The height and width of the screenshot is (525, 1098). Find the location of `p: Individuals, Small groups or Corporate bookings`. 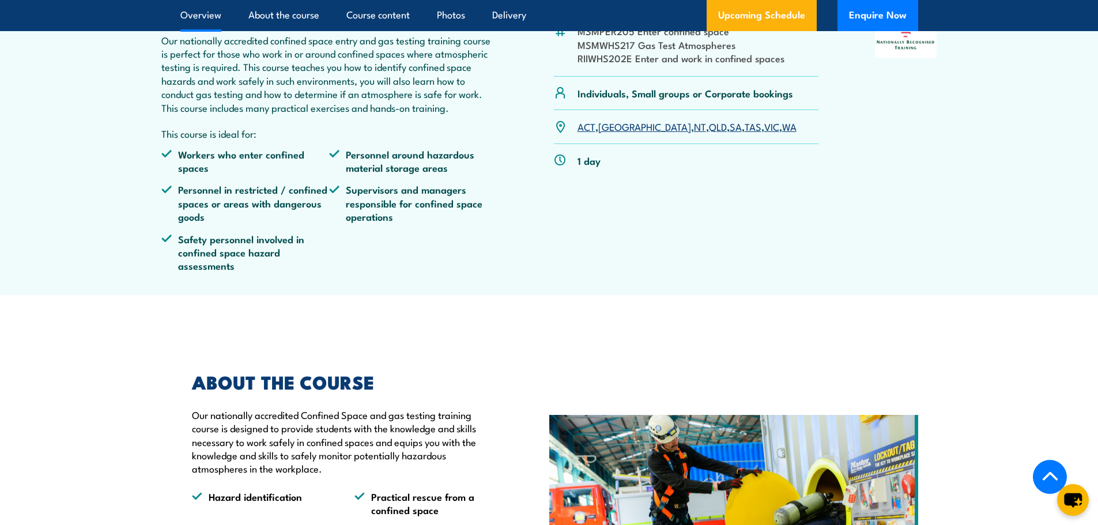

p: Individuals, Small groups or Corporate bookings is located at coordinates (685, 93).